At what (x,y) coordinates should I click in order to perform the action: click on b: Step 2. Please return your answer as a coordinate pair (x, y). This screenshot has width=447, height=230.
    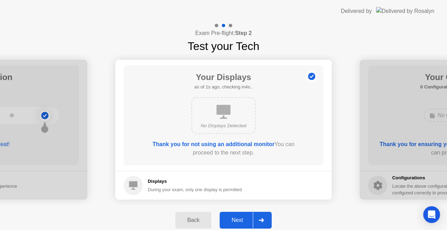
    Looking at the image, I should click on (244, 33).